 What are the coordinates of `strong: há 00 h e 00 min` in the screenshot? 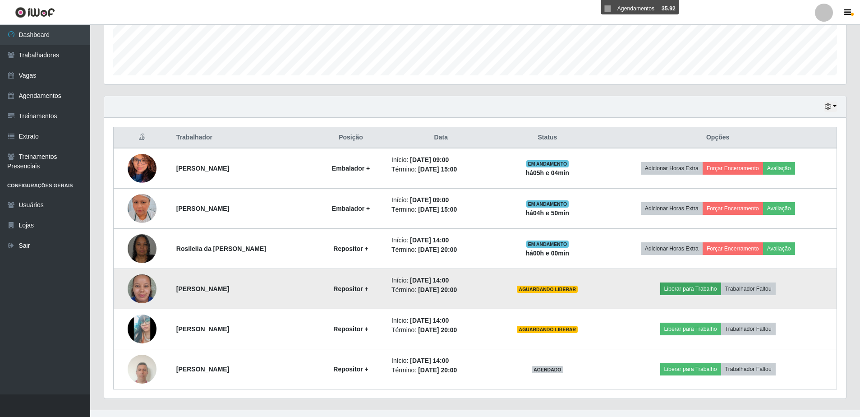 It's located at (548, 253).